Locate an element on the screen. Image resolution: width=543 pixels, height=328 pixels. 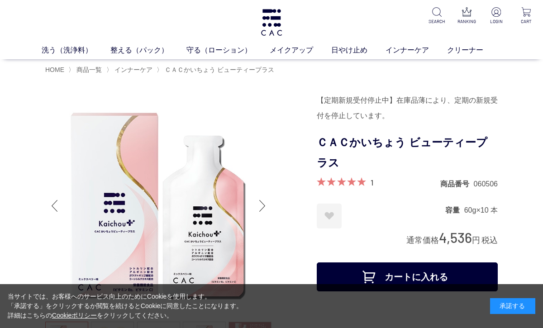
a: 守る（ローション） is located at coordinates (228, 50).